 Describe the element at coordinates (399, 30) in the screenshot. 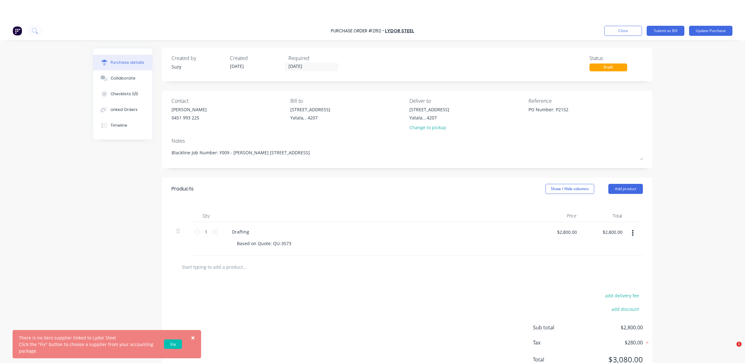

I see `a: Lydor Steel` at that location.